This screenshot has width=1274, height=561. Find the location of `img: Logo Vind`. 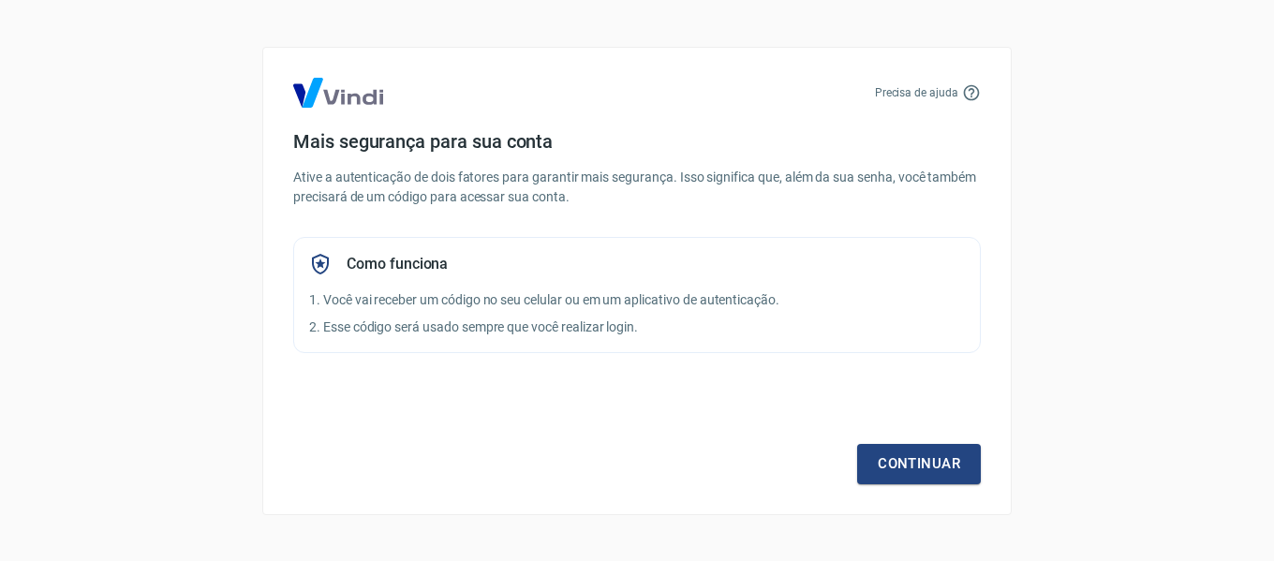

img: Logo Vind is located at coordinates (338, 93).